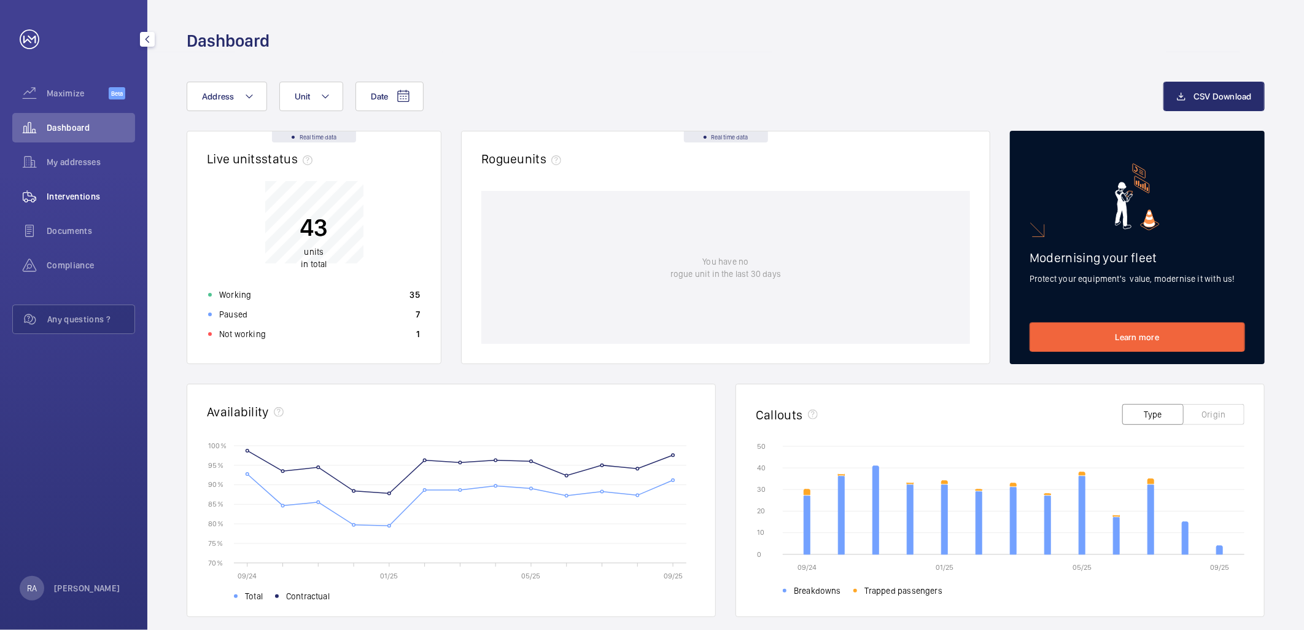 This screenshot has width=1304, height=630. I want to click on text: 30, so click(761, 489).